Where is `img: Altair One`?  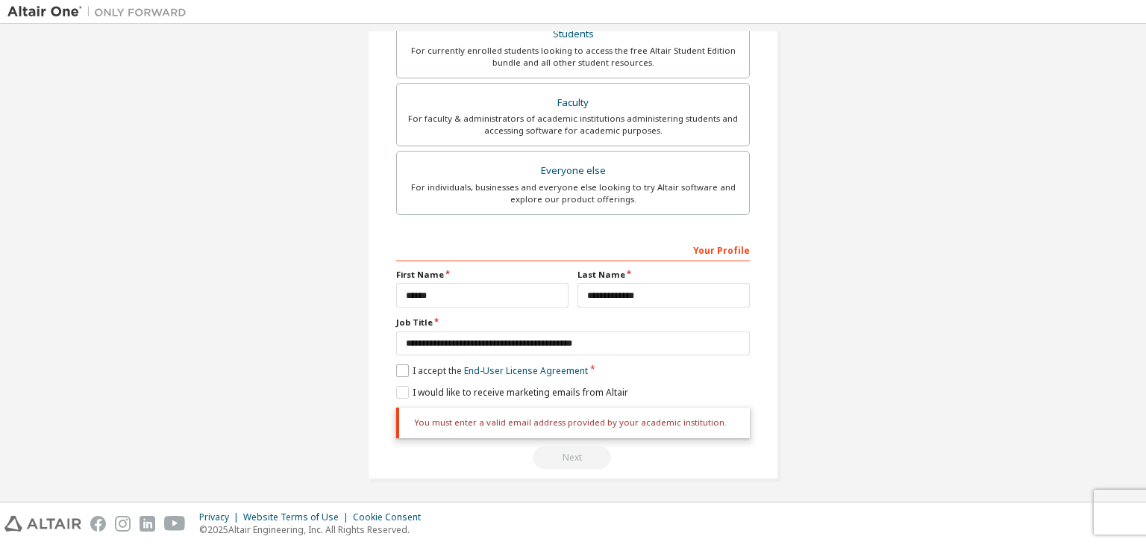 img: Altair One is located at coordinates (101, 12).